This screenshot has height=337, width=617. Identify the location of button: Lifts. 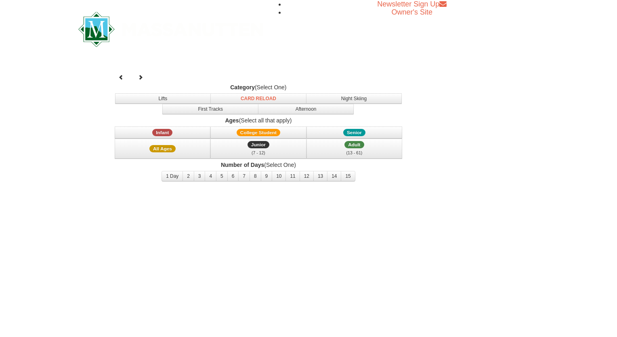
(163, 99).